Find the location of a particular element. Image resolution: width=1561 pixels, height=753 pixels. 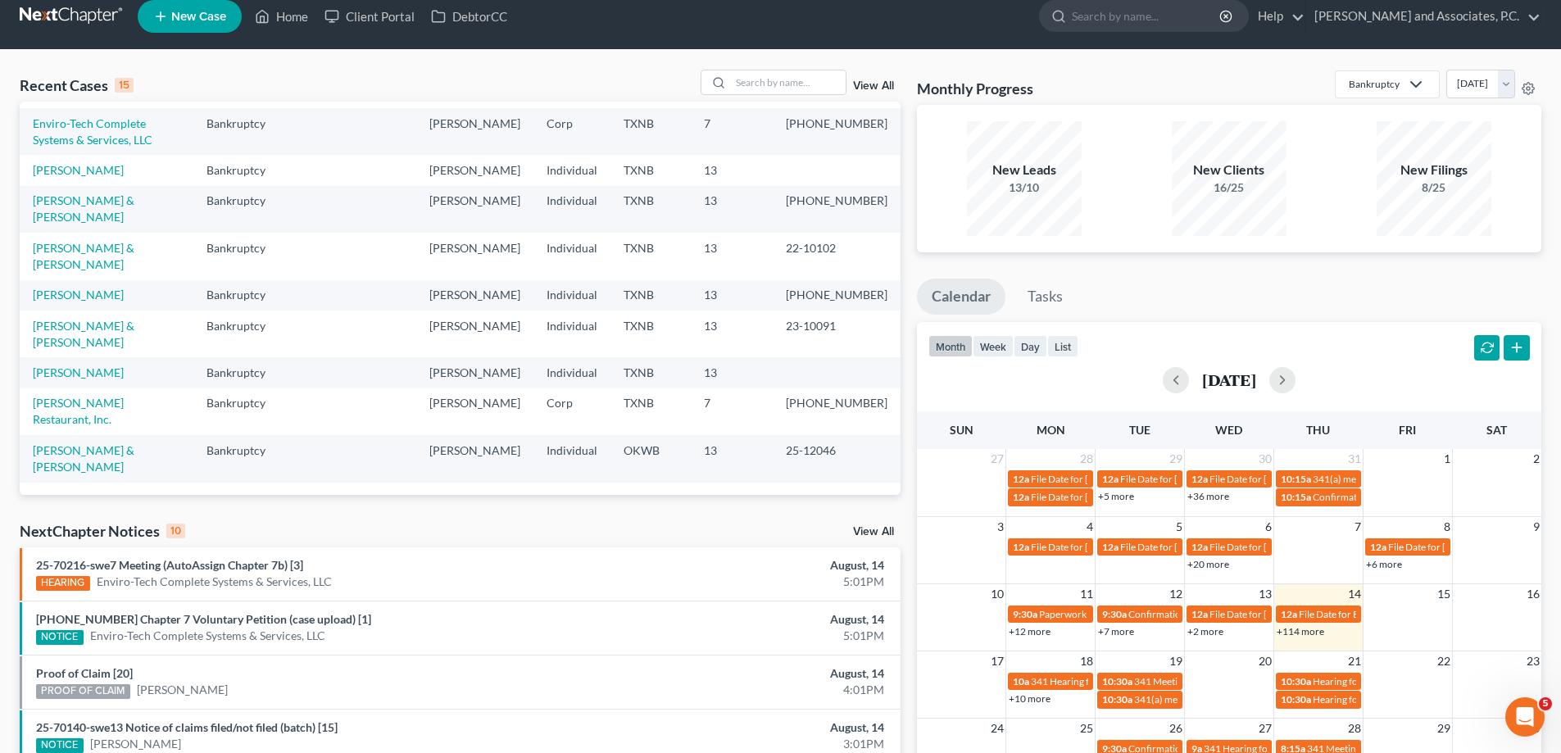

span: 28 is located at coordinates (1087, 459).